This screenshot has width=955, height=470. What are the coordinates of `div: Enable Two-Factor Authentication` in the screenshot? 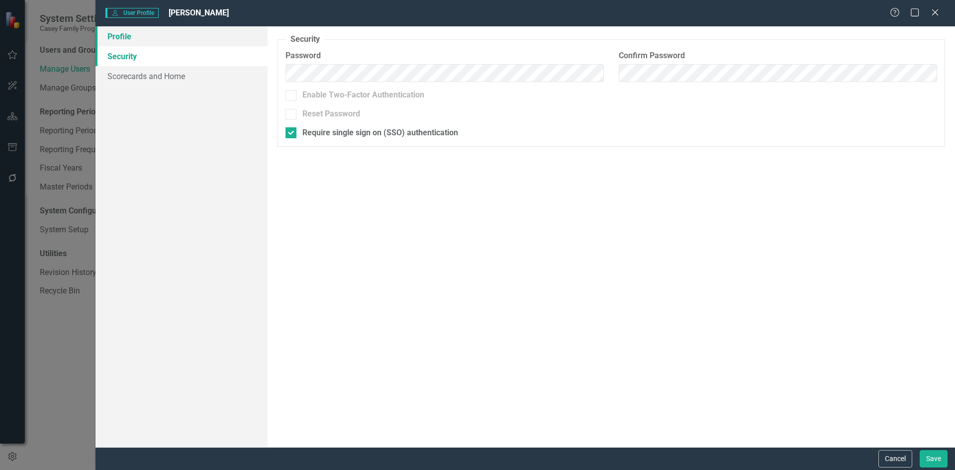 It's located at (363, 95).